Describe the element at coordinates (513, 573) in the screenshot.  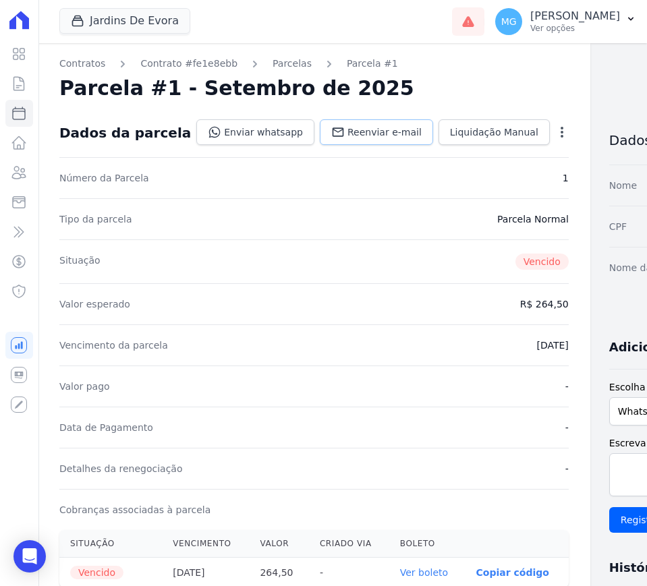
I see `button: Copiar código` at that location.